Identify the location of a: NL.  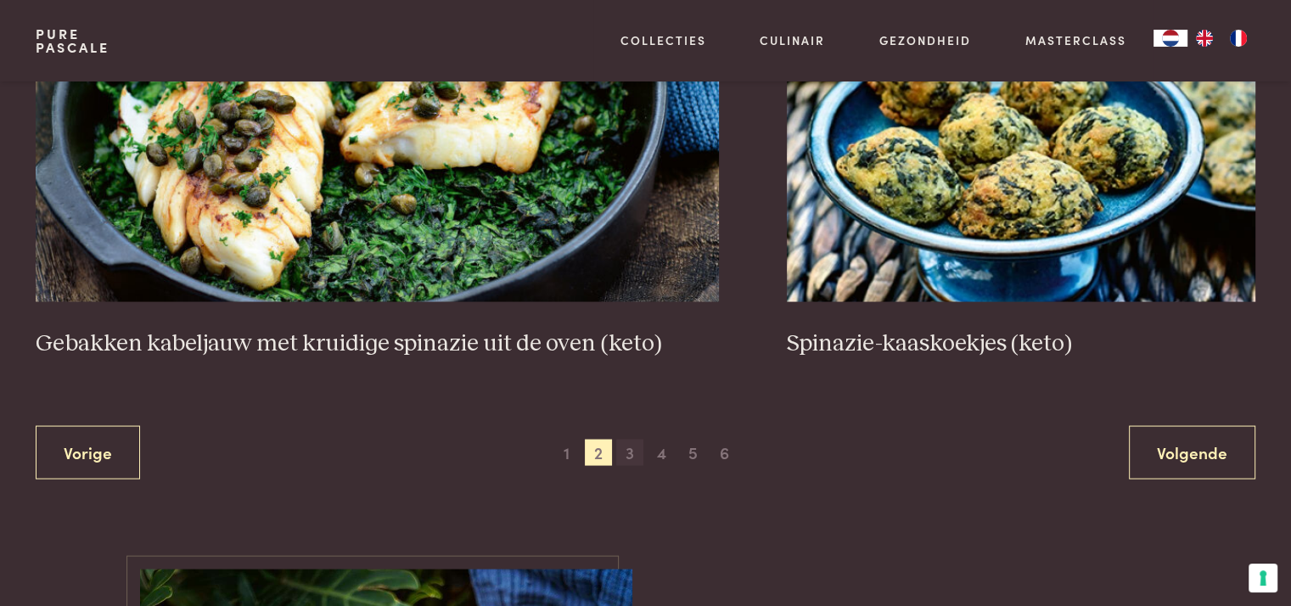
(1171, 38).